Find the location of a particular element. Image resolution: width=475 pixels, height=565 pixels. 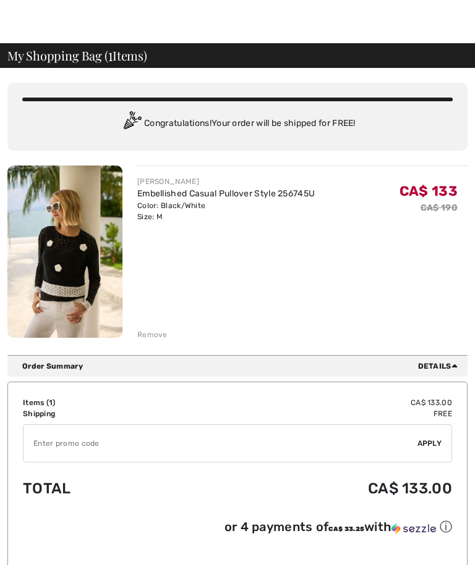

img: Embellished Casual Pullover Style 256745U is located at coordinates (65, 251).